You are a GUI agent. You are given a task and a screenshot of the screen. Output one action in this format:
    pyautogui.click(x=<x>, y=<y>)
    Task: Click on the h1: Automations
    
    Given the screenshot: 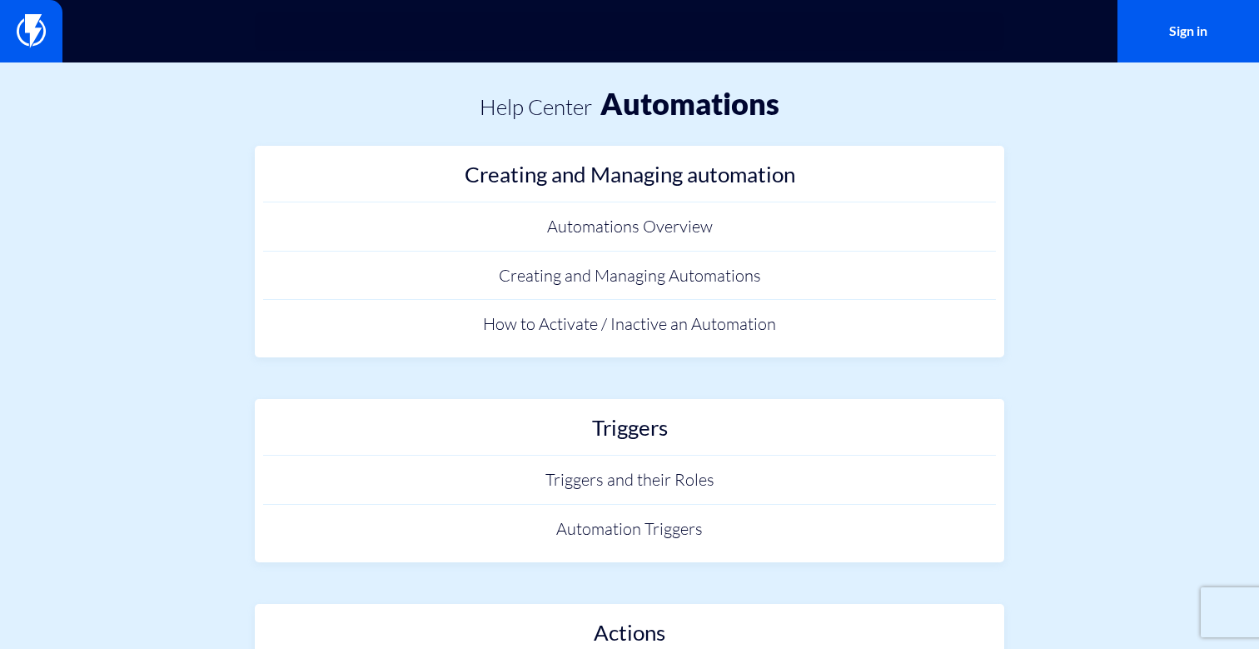 What is the action you would take?
    pyautogui.click(x=689, y=104)
    